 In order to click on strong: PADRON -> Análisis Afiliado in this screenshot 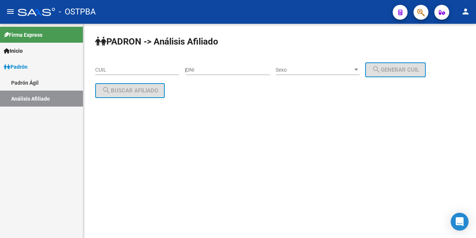, I will do `click(156, 42)`.